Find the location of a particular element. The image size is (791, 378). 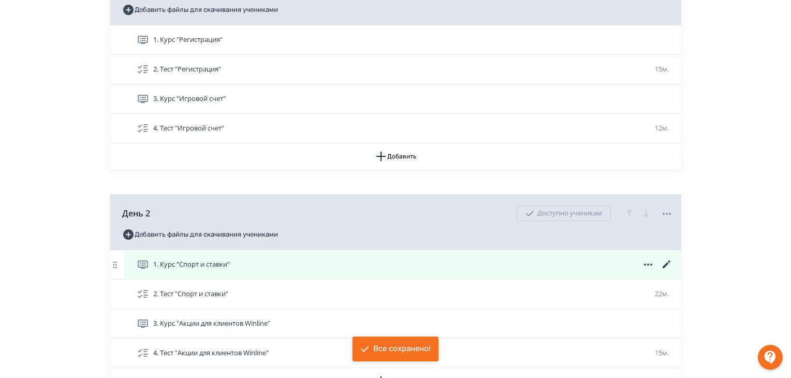

span: 3. Курс "Акции для клиентов Winline" is located at coordinates (212, 324).